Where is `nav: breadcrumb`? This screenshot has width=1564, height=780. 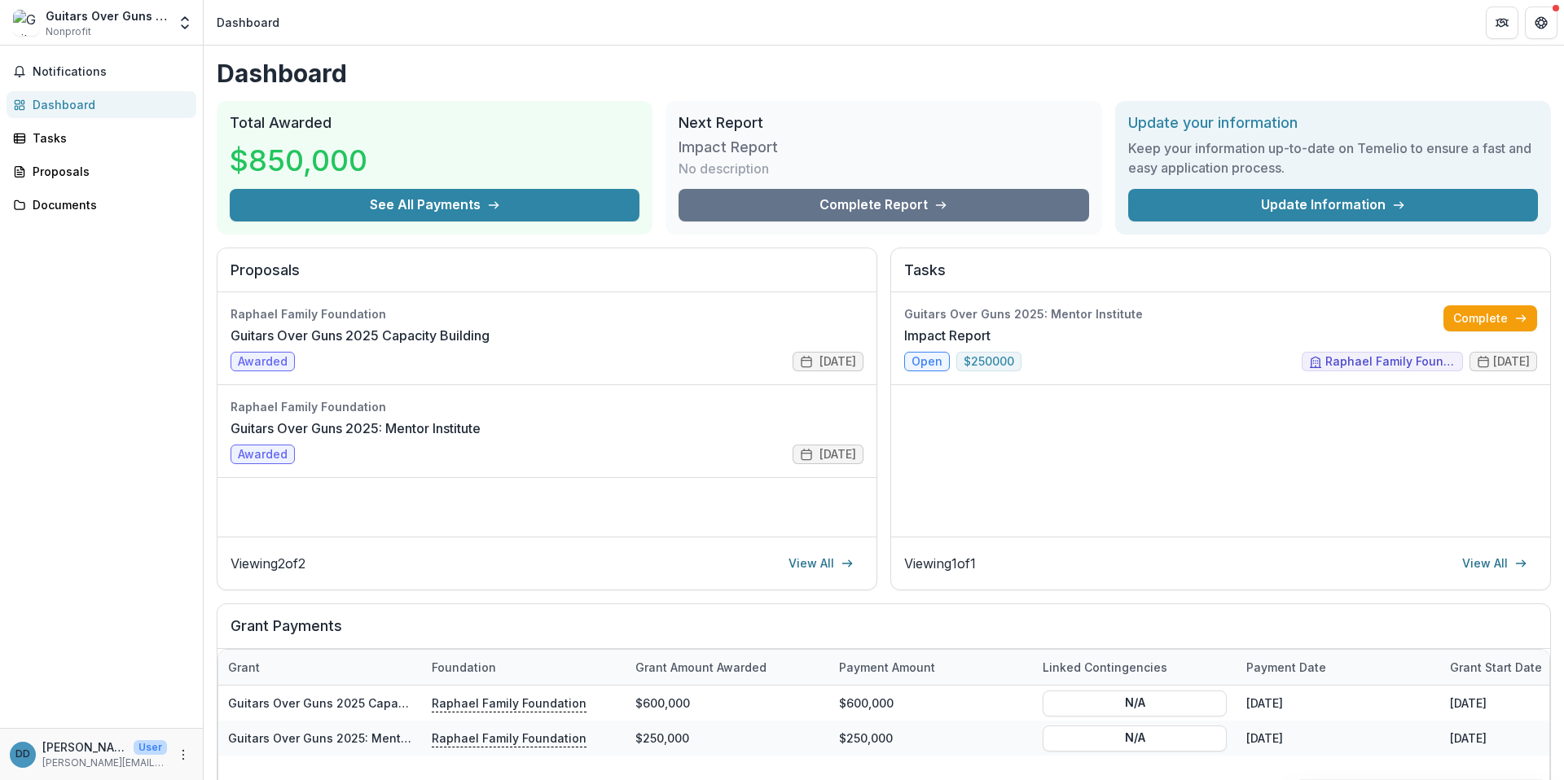 nav: breadcrumb is located at coordinates (248, 22).